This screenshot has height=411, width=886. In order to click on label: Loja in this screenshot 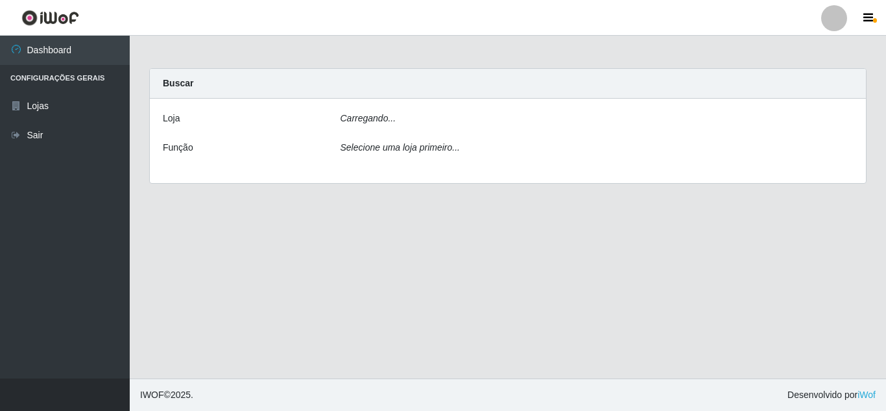, I will do `click(171, 118)`.